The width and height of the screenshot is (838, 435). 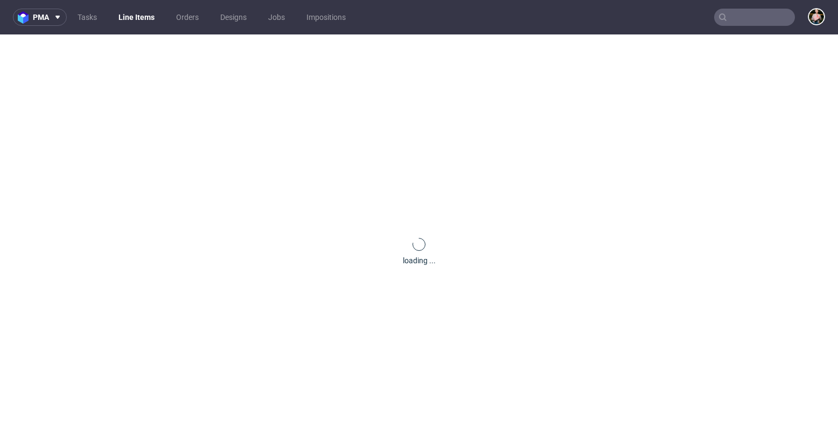 What do you see at coordinates (40, 17) in the screenshot?
I see `button: pma` at bounding box center [40, 17].